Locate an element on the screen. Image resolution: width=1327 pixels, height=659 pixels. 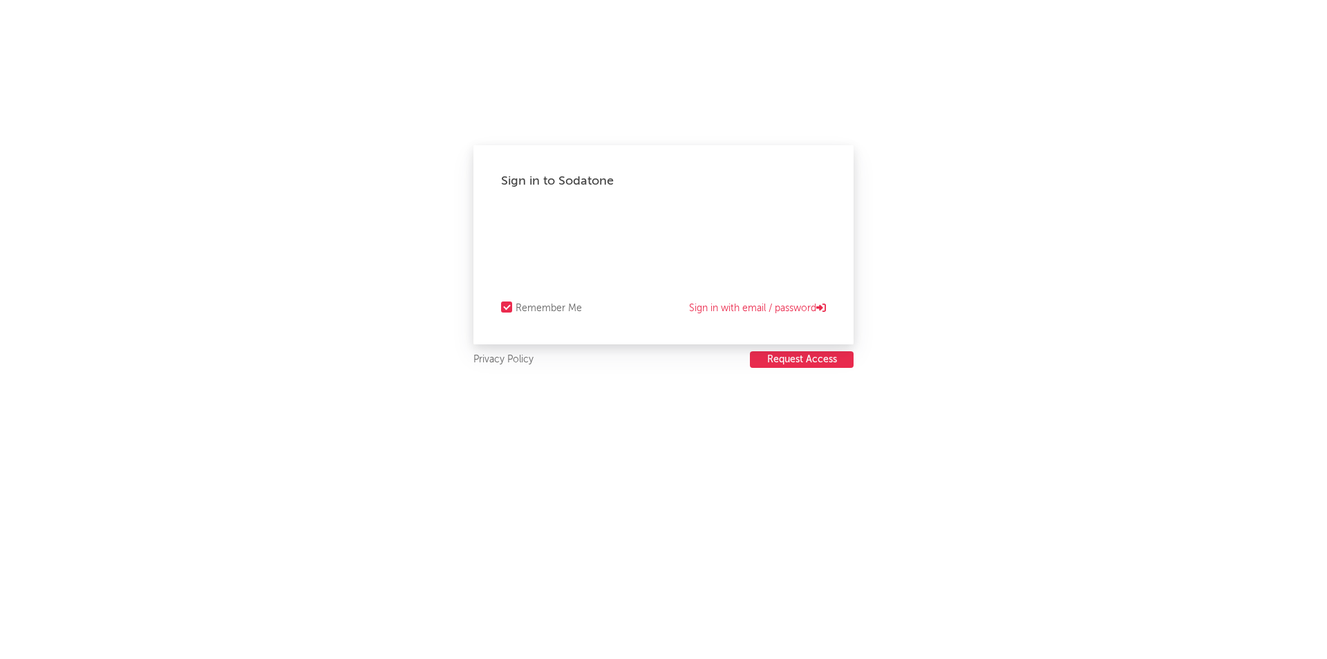
button: Request Access is located at coordinates (802, 359).